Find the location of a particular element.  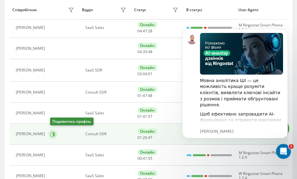

div: Подивитись профіль is located at coordinates (72, 121).